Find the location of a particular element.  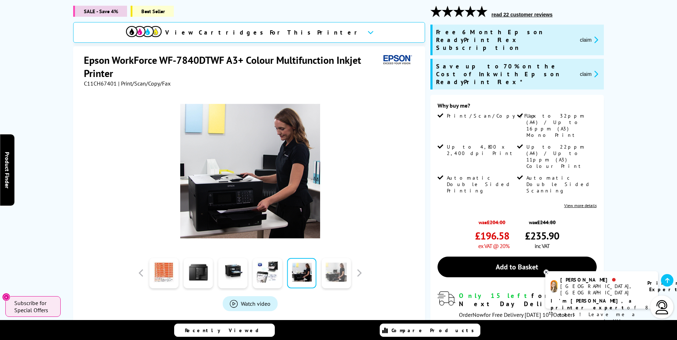

div: modal_delivery is located at coordinates (517, 305).